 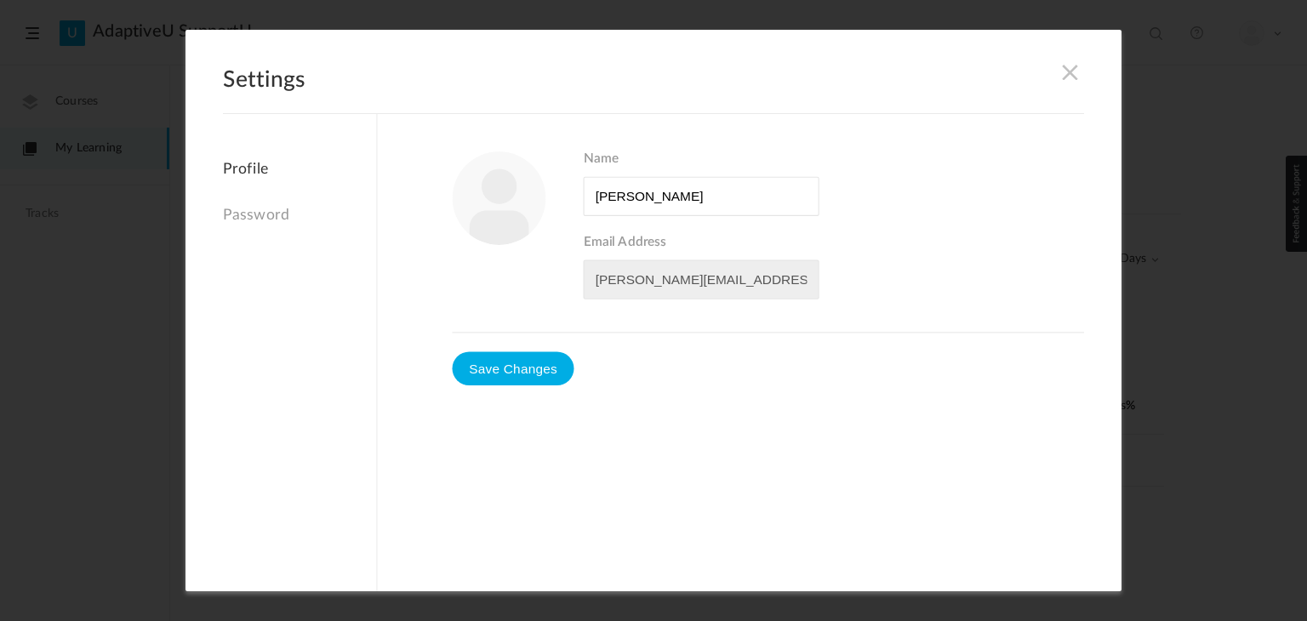 What do you see at coordinates (299, 215) in the screenshot?
I see `a: Password` at bounding box center [299, 215].